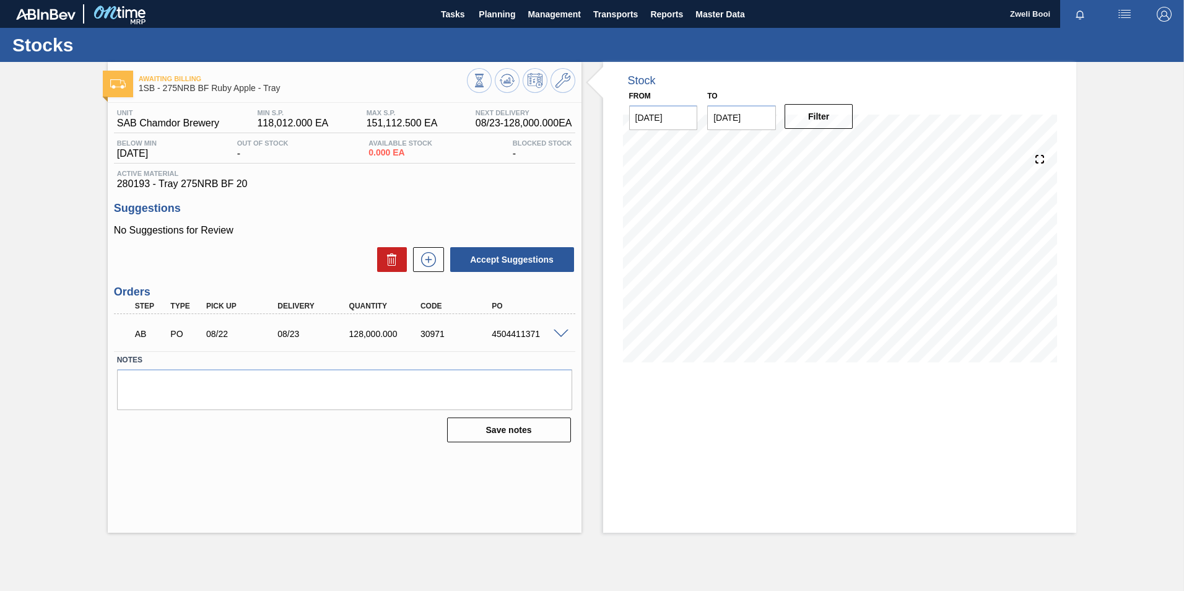 This screenshot has width=1184, height=591. Describe the element at coordinates (118, 84) in the screenshot. I see `img: Ícone` at that location.